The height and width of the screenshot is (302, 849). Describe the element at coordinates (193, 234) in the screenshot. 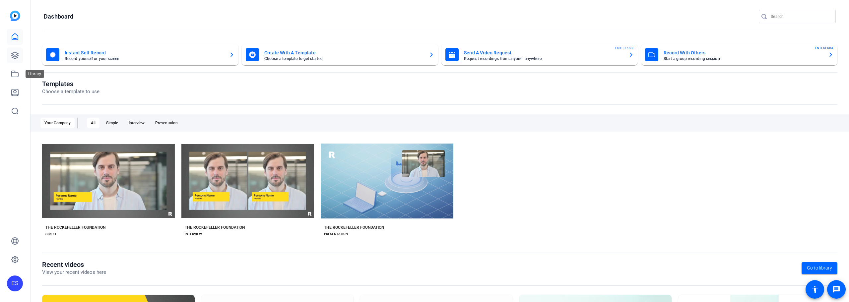

I see `div: INTERVIEW` at that location.